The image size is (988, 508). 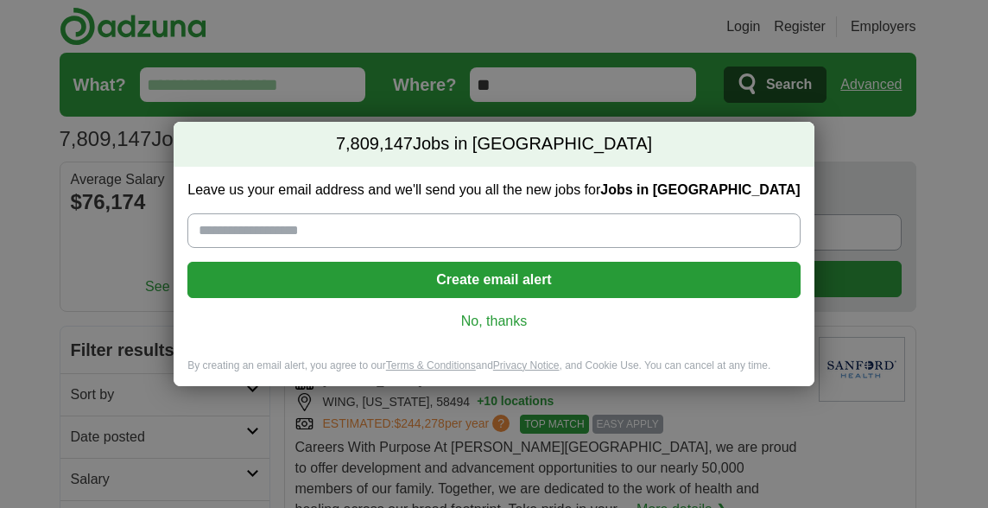 What do you see at coordinates (493, 321) in the screenshot?
I see `a: No, thanks` at bounding box center [493, 321].